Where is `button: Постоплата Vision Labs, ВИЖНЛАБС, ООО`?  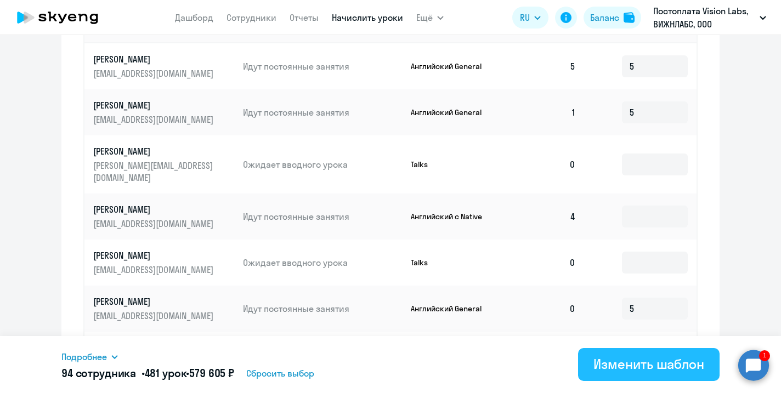
button: Постоплата Vision Labs, ВИЖНЛАБС, ООО is located at coordinates (710, 18).